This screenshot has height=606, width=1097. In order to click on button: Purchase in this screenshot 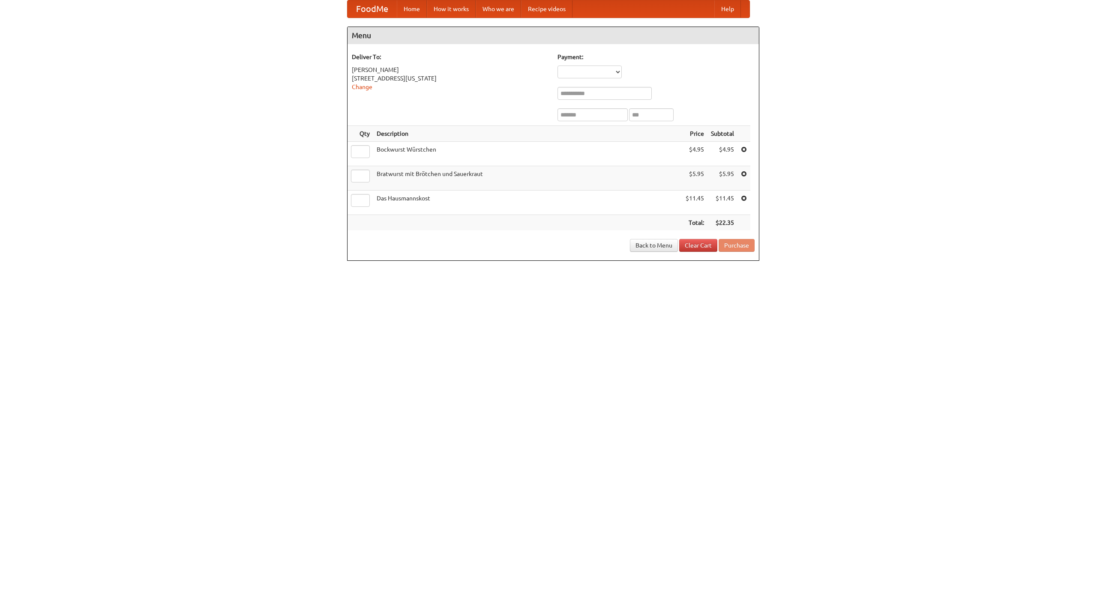, I will do `click(736, 245)`.